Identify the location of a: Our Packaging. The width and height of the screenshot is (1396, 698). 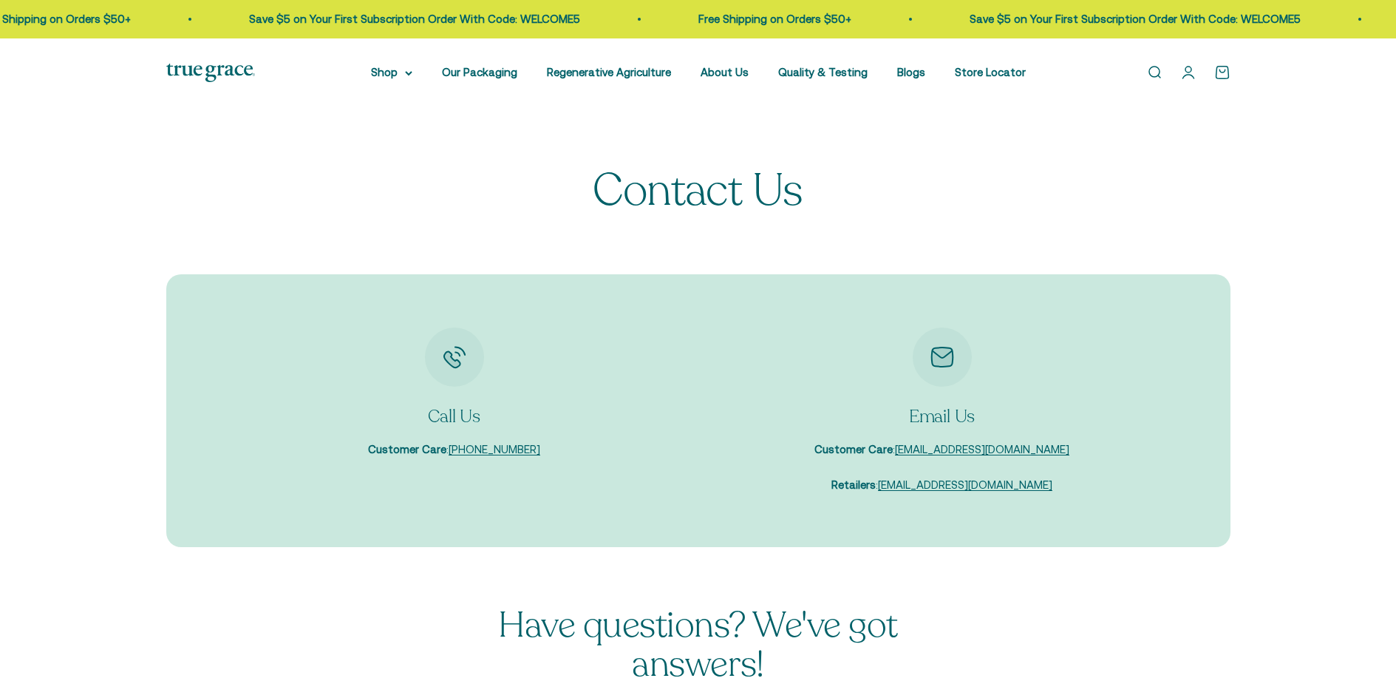
(480, 72).